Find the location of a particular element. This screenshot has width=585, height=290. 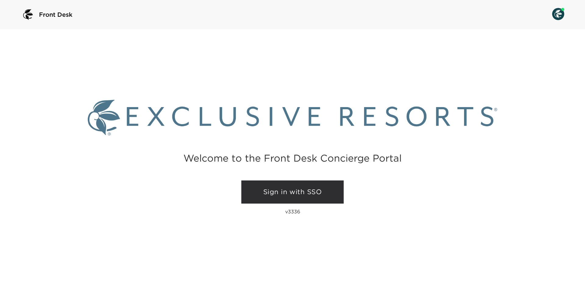

h2: Welcome to the Front Desk Concierge Portal is located at coordinates (292, 158).